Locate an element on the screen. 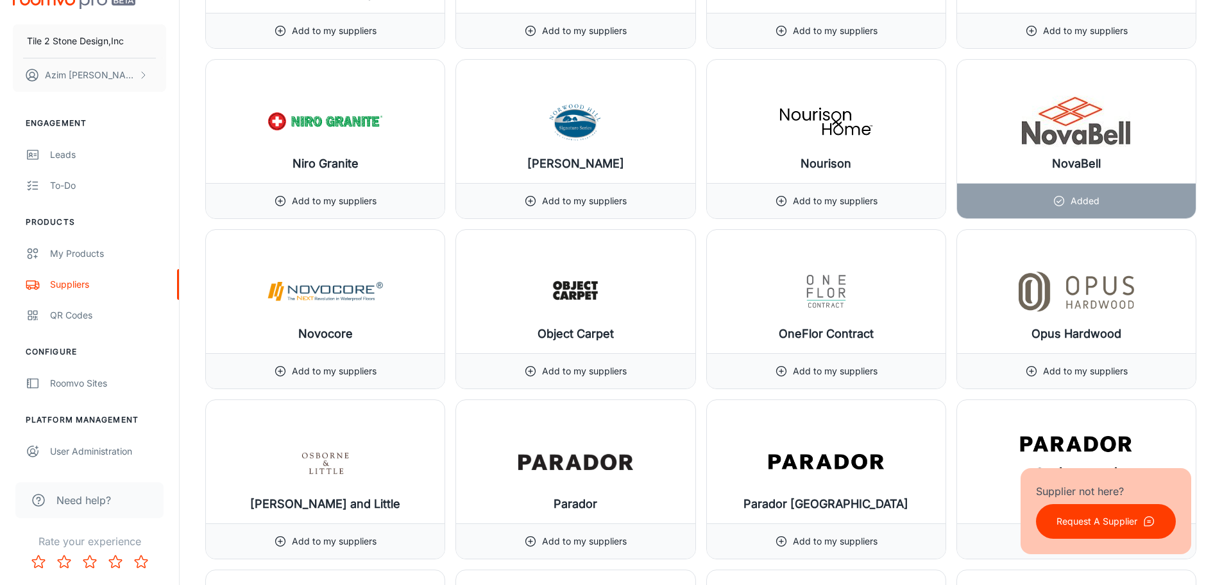 Image resolution: width=1222 pixels, height=585 pixels. button: Request A Supplier is located at coordinates (1106, 521).